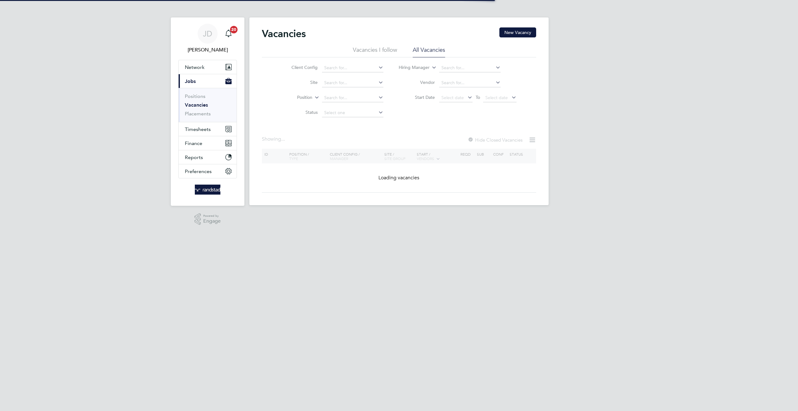  I want to click on nav: Main navigation, so click(208, 112).